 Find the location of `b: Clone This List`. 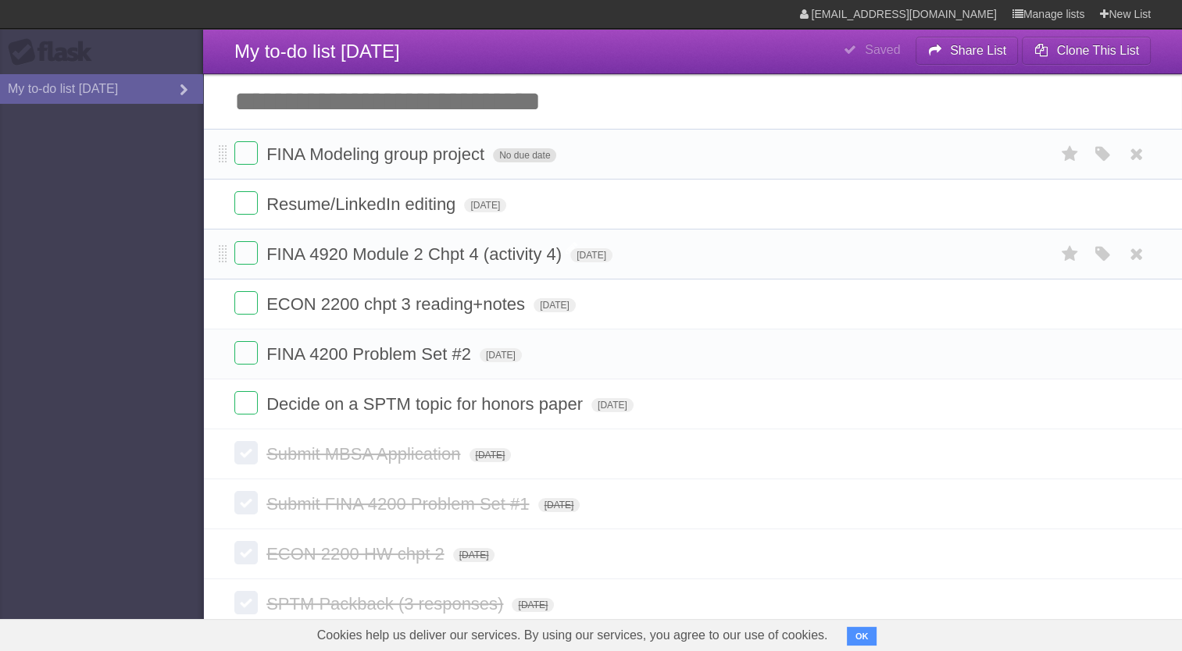

b: Clone This List is located at coordinates (1097, 50).